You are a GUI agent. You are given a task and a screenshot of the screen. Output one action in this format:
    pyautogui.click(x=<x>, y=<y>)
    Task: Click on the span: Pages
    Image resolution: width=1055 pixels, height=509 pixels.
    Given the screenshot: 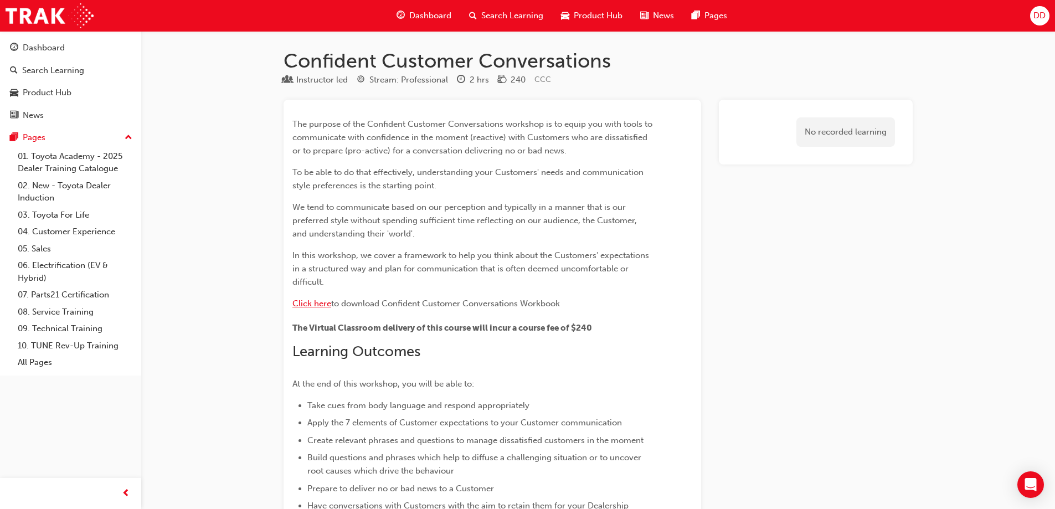 What is the action you would take?
    pyautogui.click(x=715, y=16)
    